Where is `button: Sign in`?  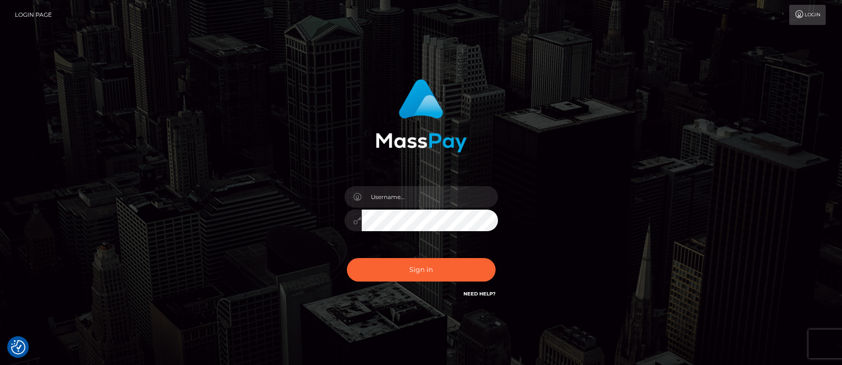 button: Sign in is located at coordinates (421, 270).